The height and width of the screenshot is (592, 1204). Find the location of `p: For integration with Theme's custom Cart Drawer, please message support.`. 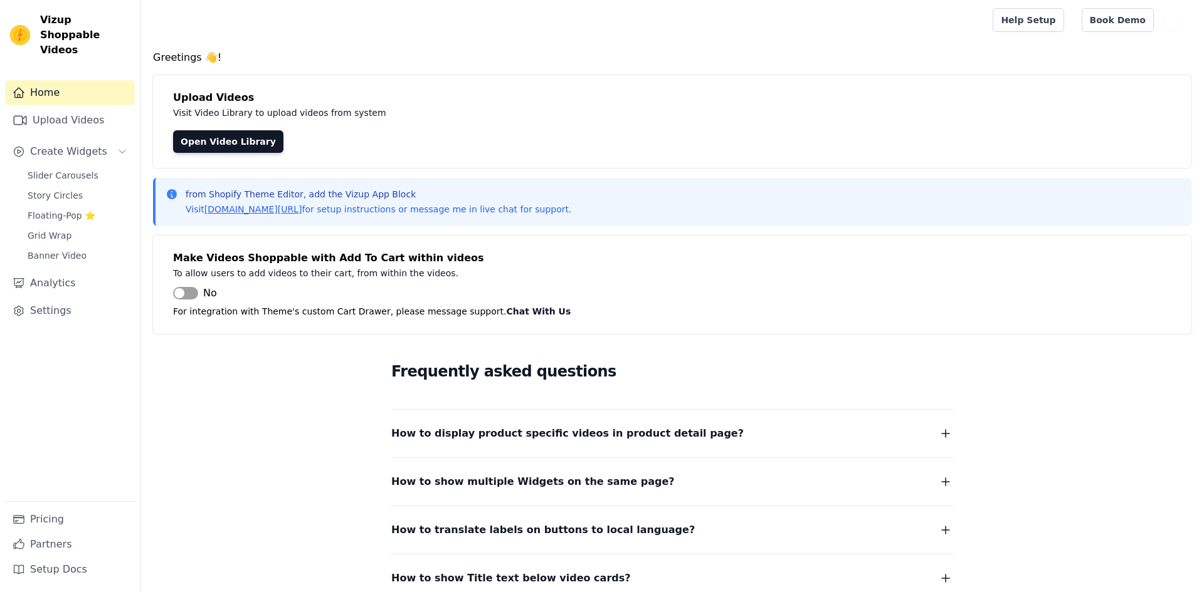

p: For integration with Theme's custom Cart Drawer, please message support. is located at coordinates (672, 312).